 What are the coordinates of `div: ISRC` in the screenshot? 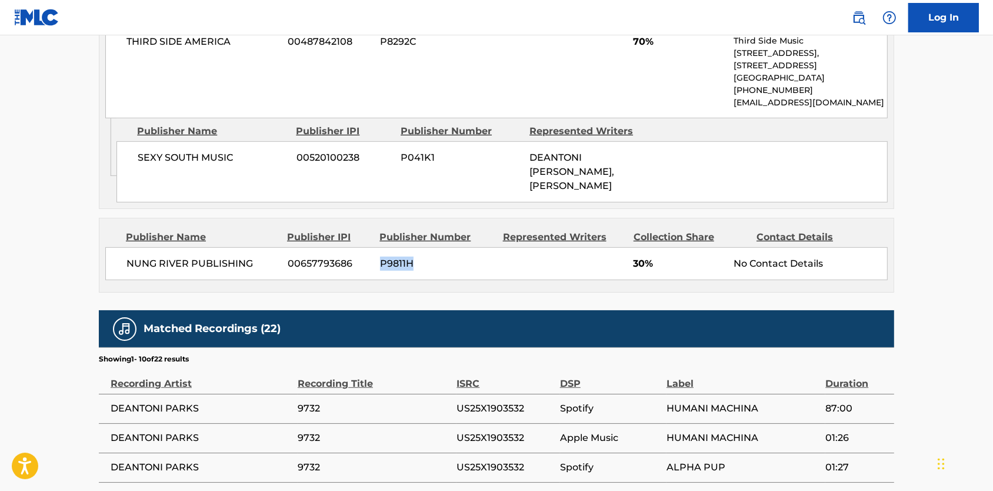 It's located at (505, 377).